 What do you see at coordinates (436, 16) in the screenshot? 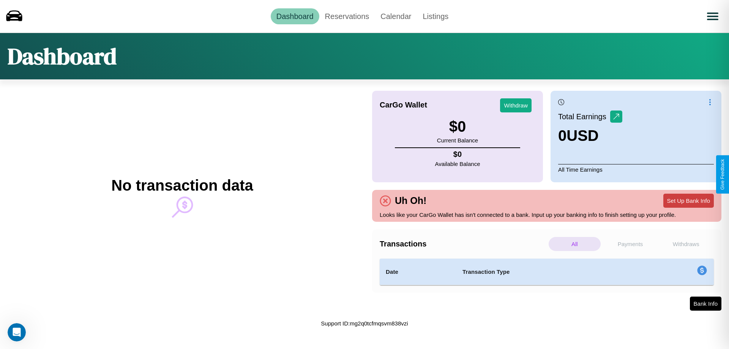
I see `a: Listings` at bounding box center [436, 16].